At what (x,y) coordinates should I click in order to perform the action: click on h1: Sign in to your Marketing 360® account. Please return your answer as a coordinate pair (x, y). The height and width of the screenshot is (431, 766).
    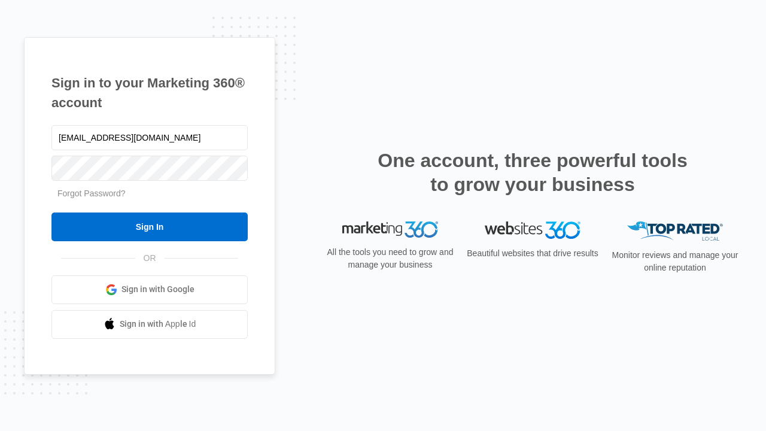
    Looking at the image, I should click on (150, 93).